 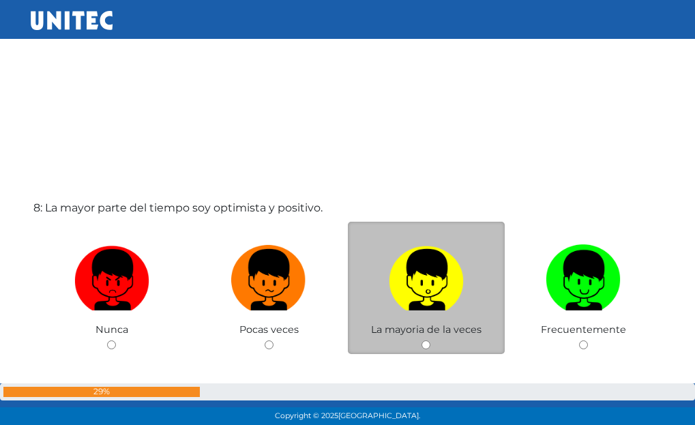 What do you see at coordinates (112, 275) in the screenshot?
I see `img: Nunca` at bounding box center [112, 275].